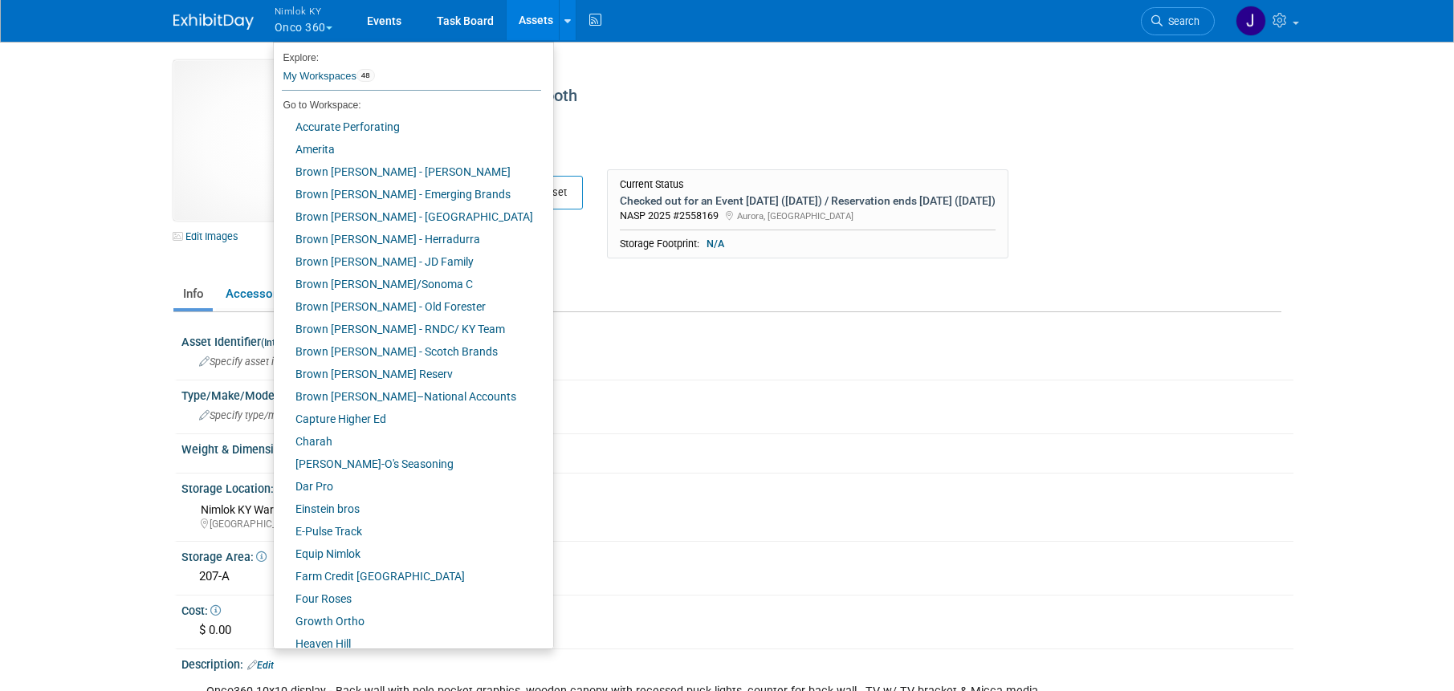  What do you see at coordinates (737, 630) in the screenshot?
I see `div: $ 0.00` at bounding box center [737, 630].